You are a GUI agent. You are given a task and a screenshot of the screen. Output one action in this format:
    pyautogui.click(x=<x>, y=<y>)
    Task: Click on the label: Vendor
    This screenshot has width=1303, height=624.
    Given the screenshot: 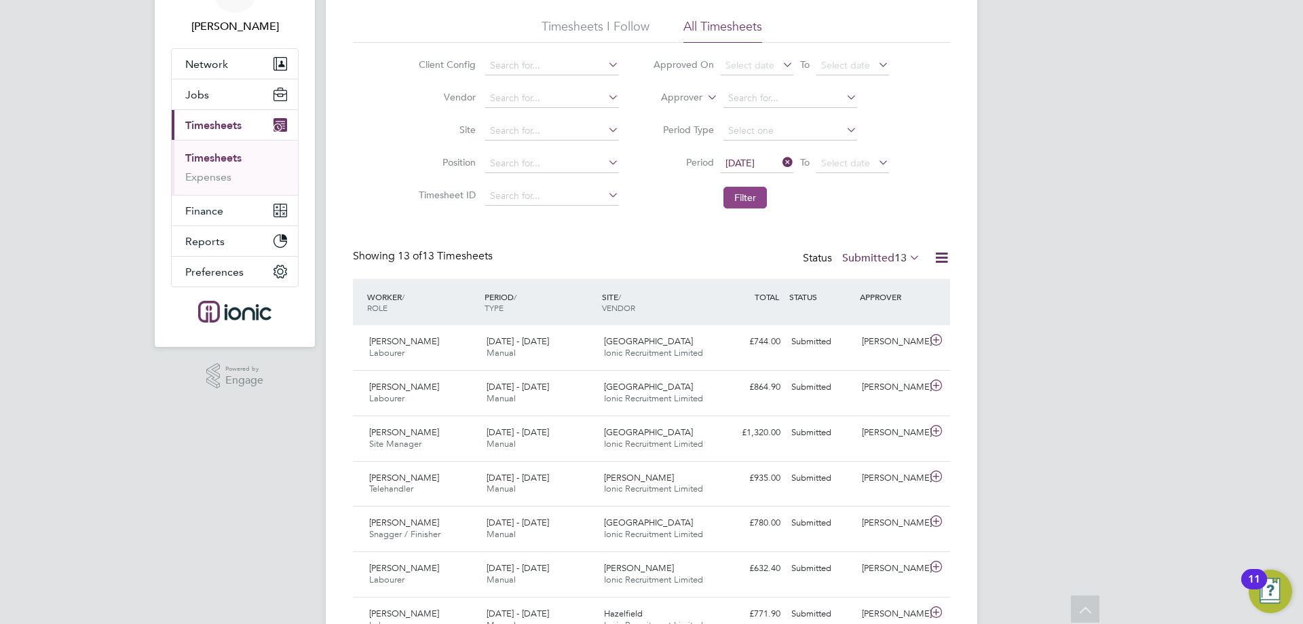 What is the action you would take?
    pyautogui.click(x=445, y=97)
    